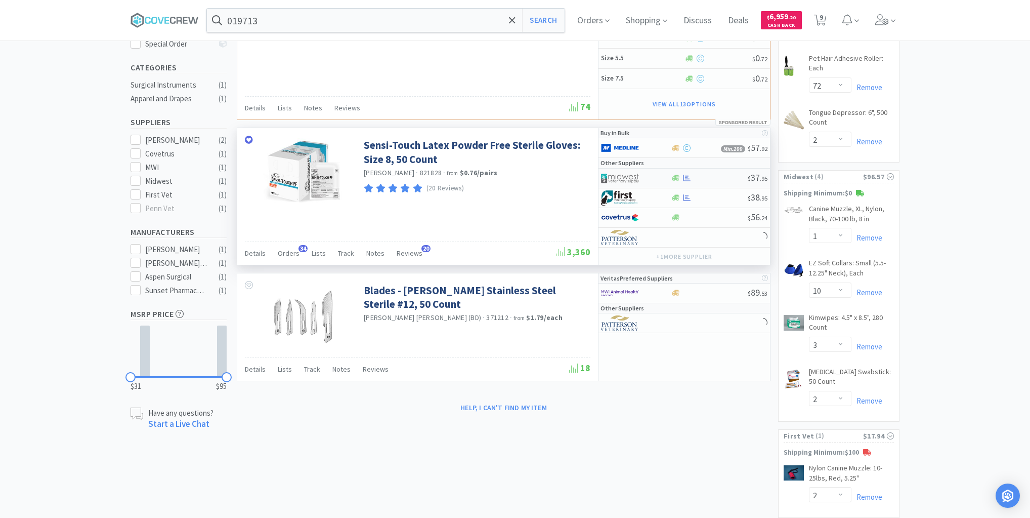  I want to click on span: Track, so click(346, 253).